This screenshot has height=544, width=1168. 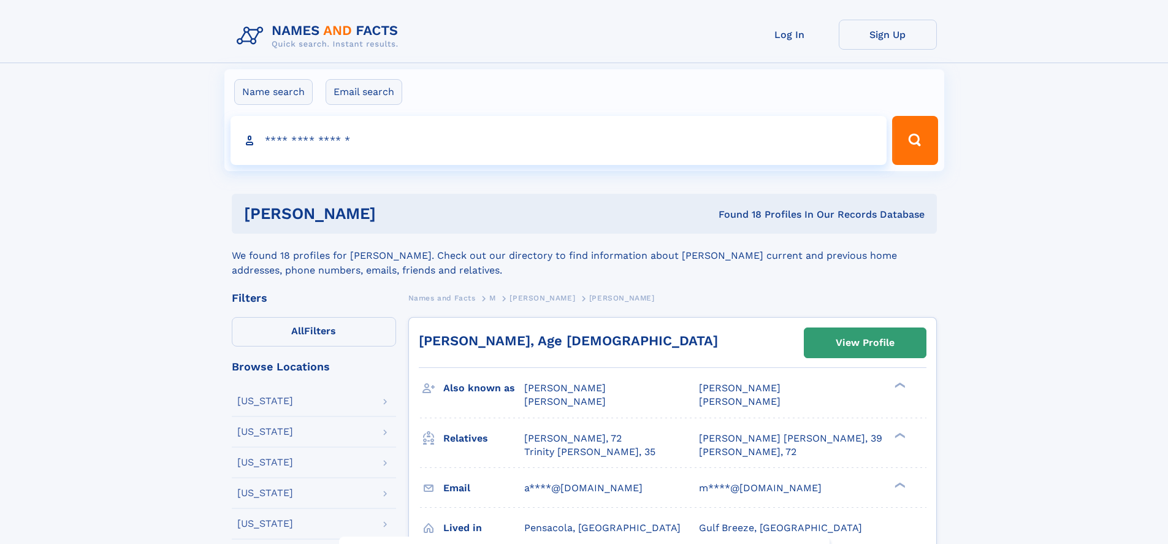 What do you see at coordinates (484, 528) in the screenshot?
I see `h3: Lived in` at bounding box center [484, 528].